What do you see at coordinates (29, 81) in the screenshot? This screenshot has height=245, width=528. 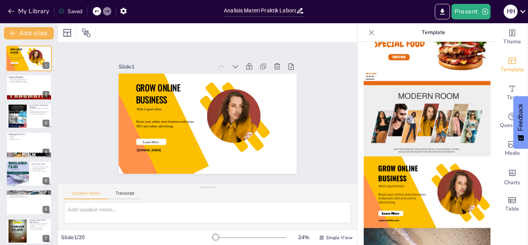 I see `p: Alat untuk mencapai keadilan sosial` at bounding box center [29, 81].